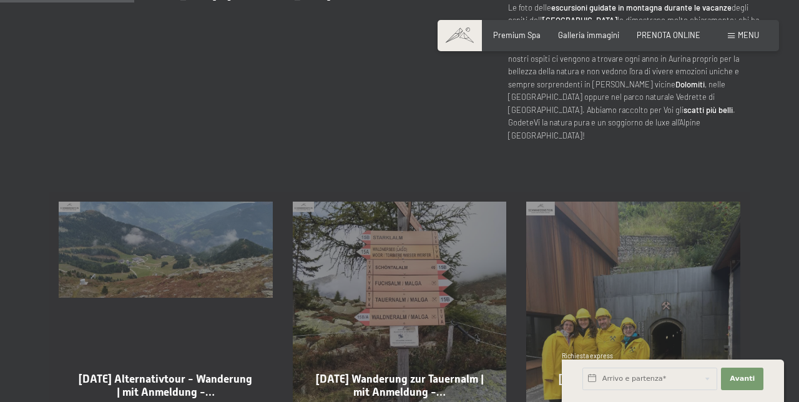  What do you see at coordinates (669, 35) in the screenshot?
I see `span: PRENOTA ONLINE` at bounding box center [669, 35].